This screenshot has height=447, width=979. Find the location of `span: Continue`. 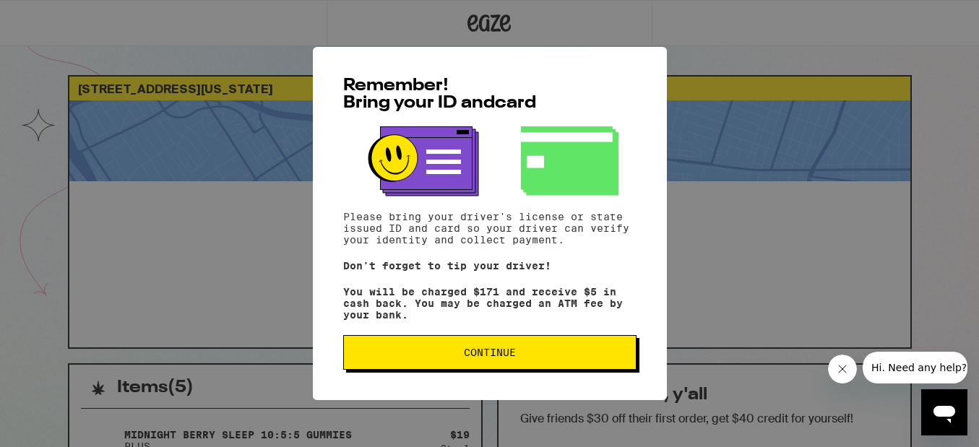

span: Continue is located at coordinates (490, 353).